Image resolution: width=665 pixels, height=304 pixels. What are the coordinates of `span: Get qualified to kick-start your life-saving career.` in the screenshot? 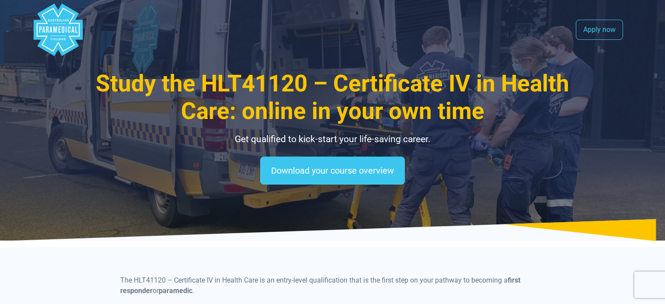 It's located at (333, 139).